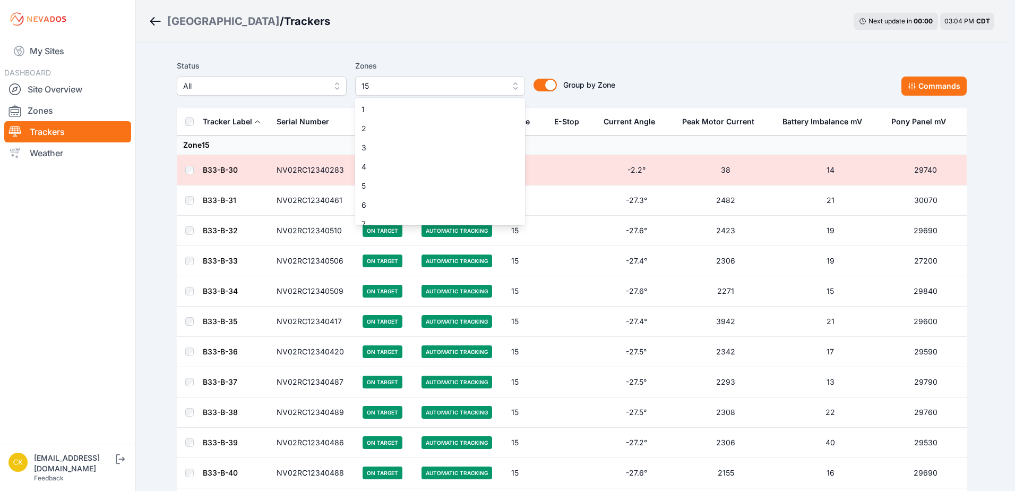  I want to click on div: 15, so click(440, 161).